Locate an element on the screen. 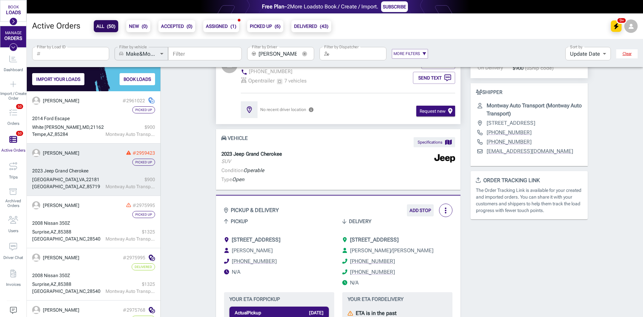  b: PICKED UP is located at coordinates (265, 26).